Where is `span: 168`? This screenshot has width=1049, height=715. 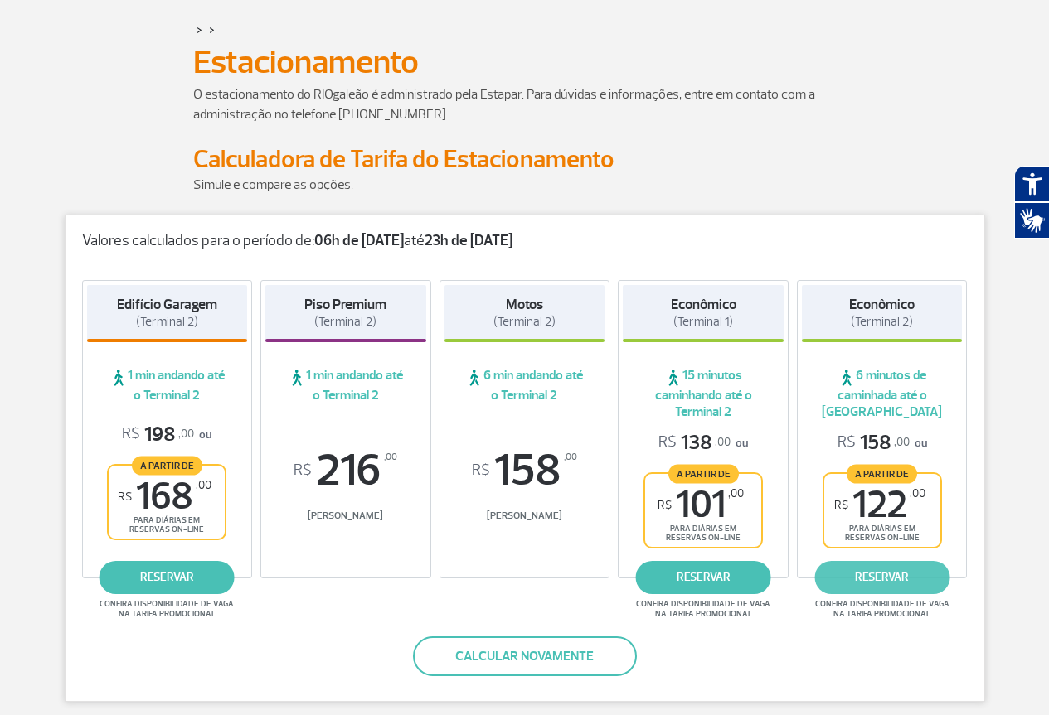
span: 168 is located at coordinates (164, 497).